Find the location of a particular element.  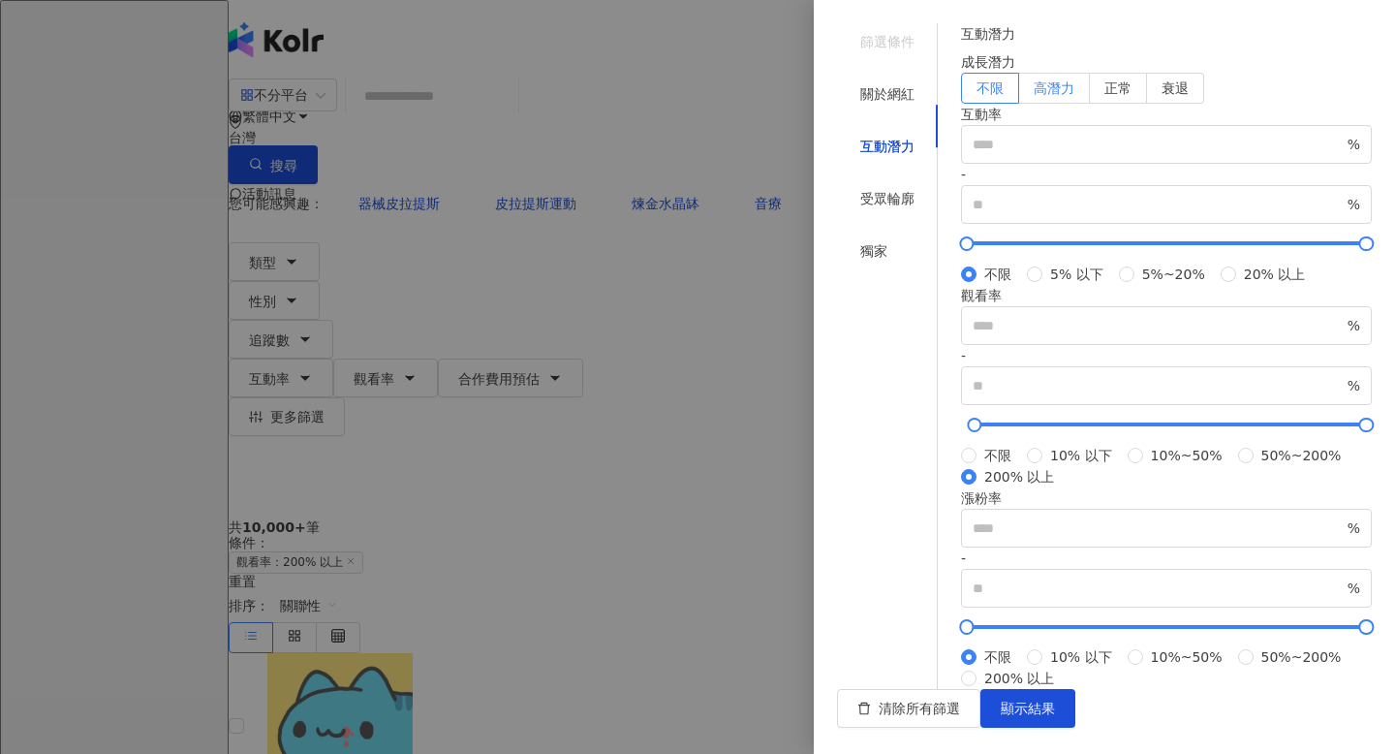

div: 觀看率 is located at coordinates (1166, 295).